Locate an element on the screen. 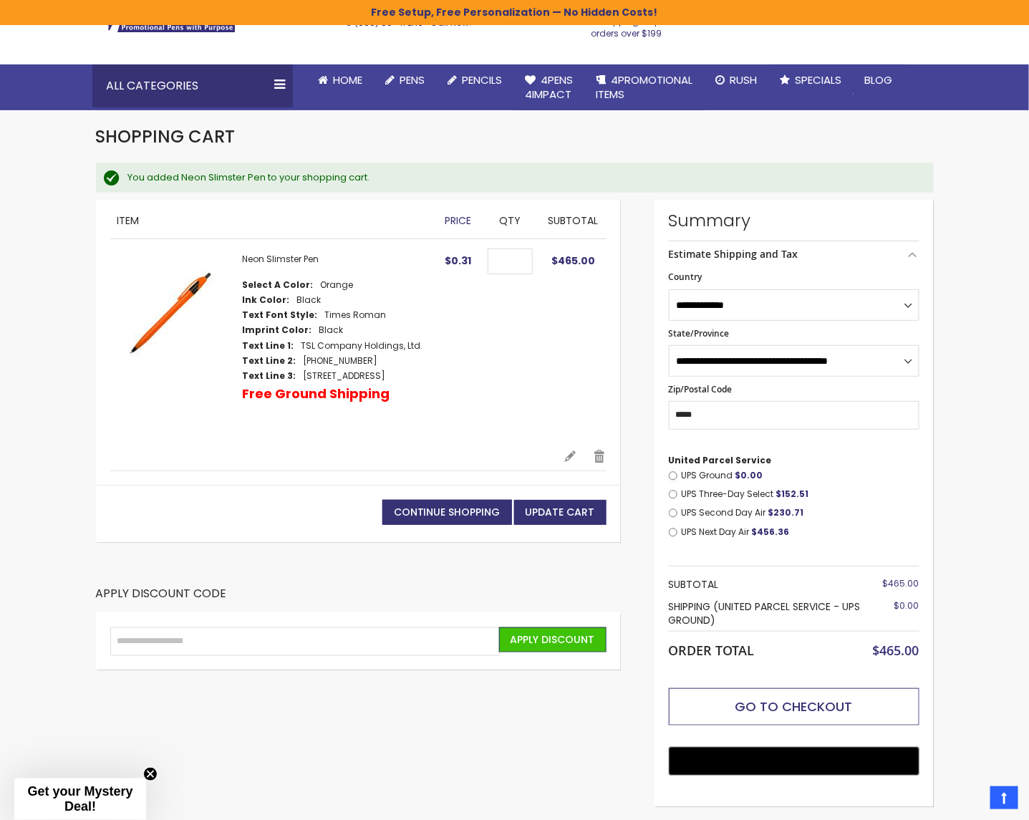  th: Subtotal is located at coordinates (770, 584).